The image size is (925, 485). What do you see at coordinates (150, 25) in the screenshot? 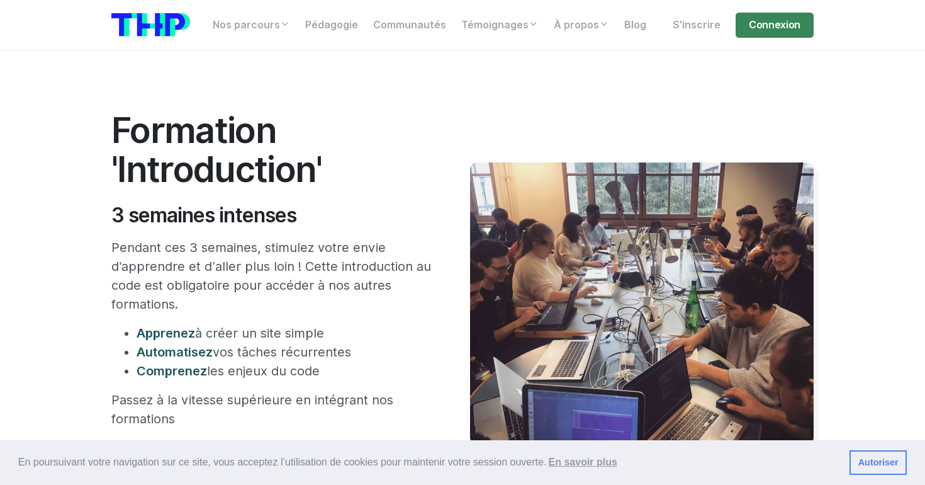
I see `img: logo` at bounding box center [150, 25].